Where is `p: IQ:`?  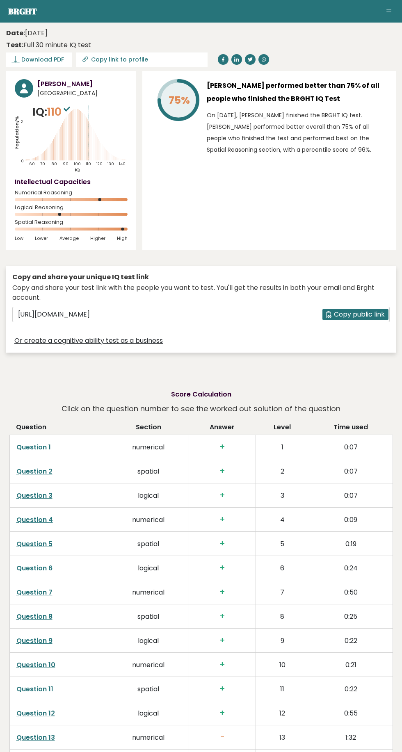
p: IQ: is located at coordinates (52, 112).